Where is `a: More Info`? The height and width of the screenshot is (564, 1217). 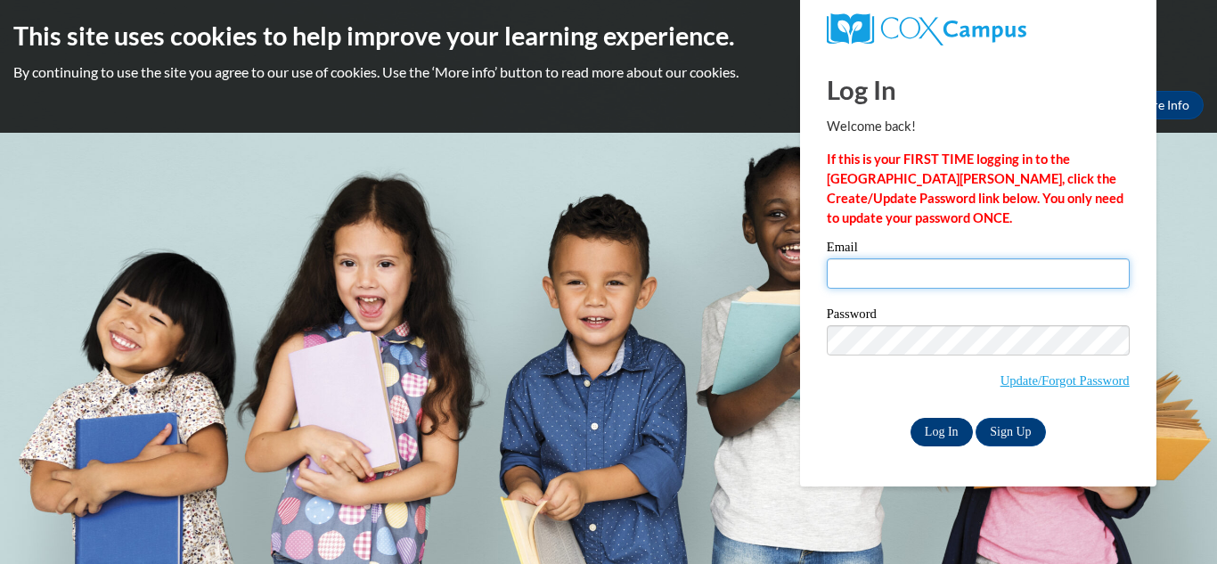
a: More Info is located at coordinates (1162, 105).